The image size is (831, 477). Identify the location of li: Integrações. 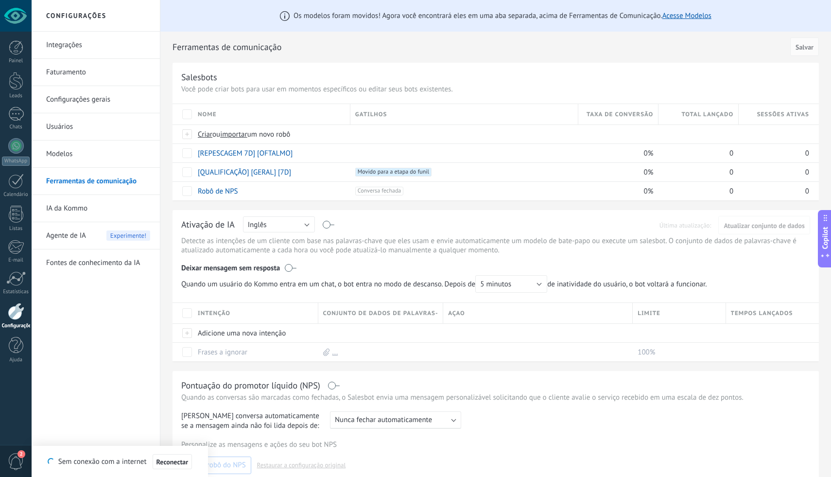
(96, 45).